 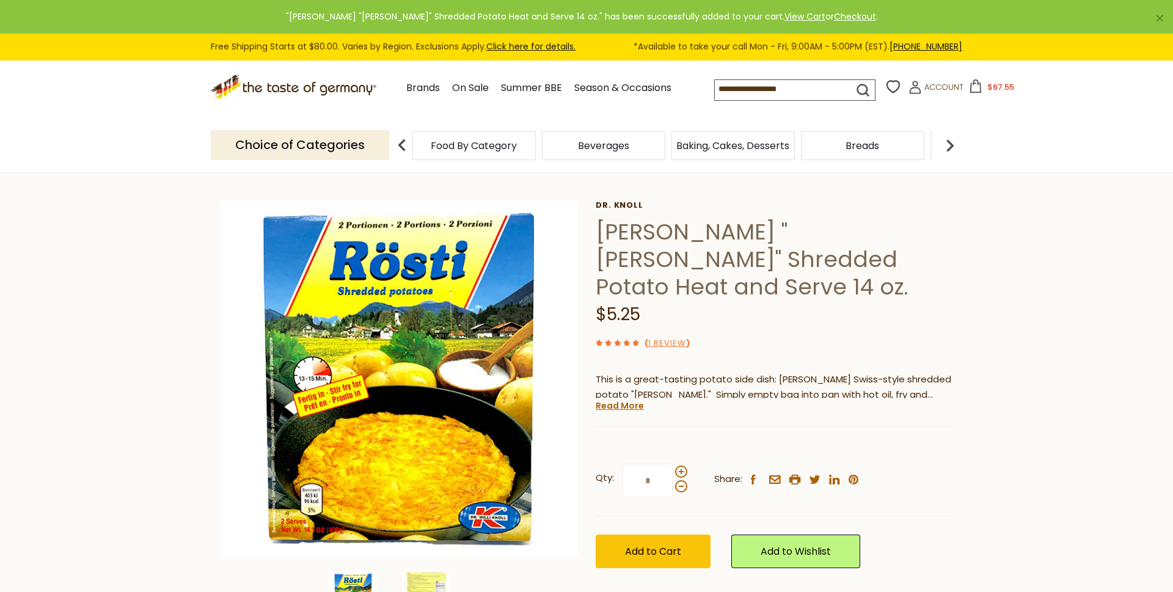 What do you see at coordinates (300, 145) in the screenshot?
I see `p: Choice of Categories` at bounding box center [300, 145].